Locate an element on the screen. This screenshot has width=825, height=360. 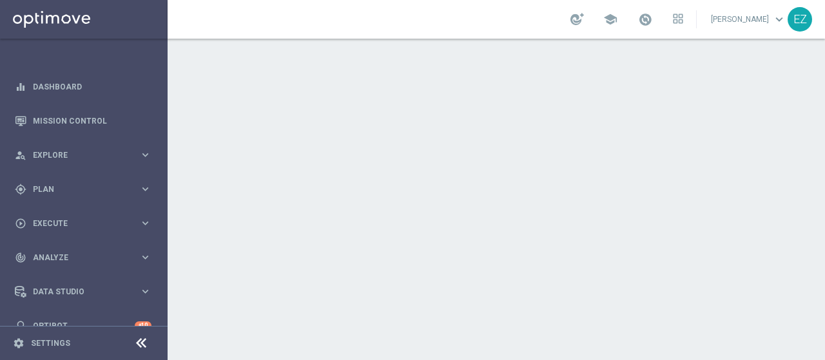
div: Plan is located at coordinates (77, 189).